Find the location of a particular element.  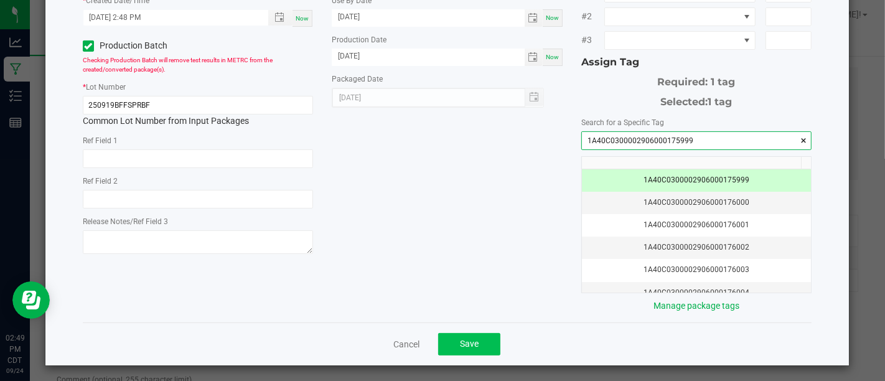

label: Packaged Date is located at coordinates (357, 79).